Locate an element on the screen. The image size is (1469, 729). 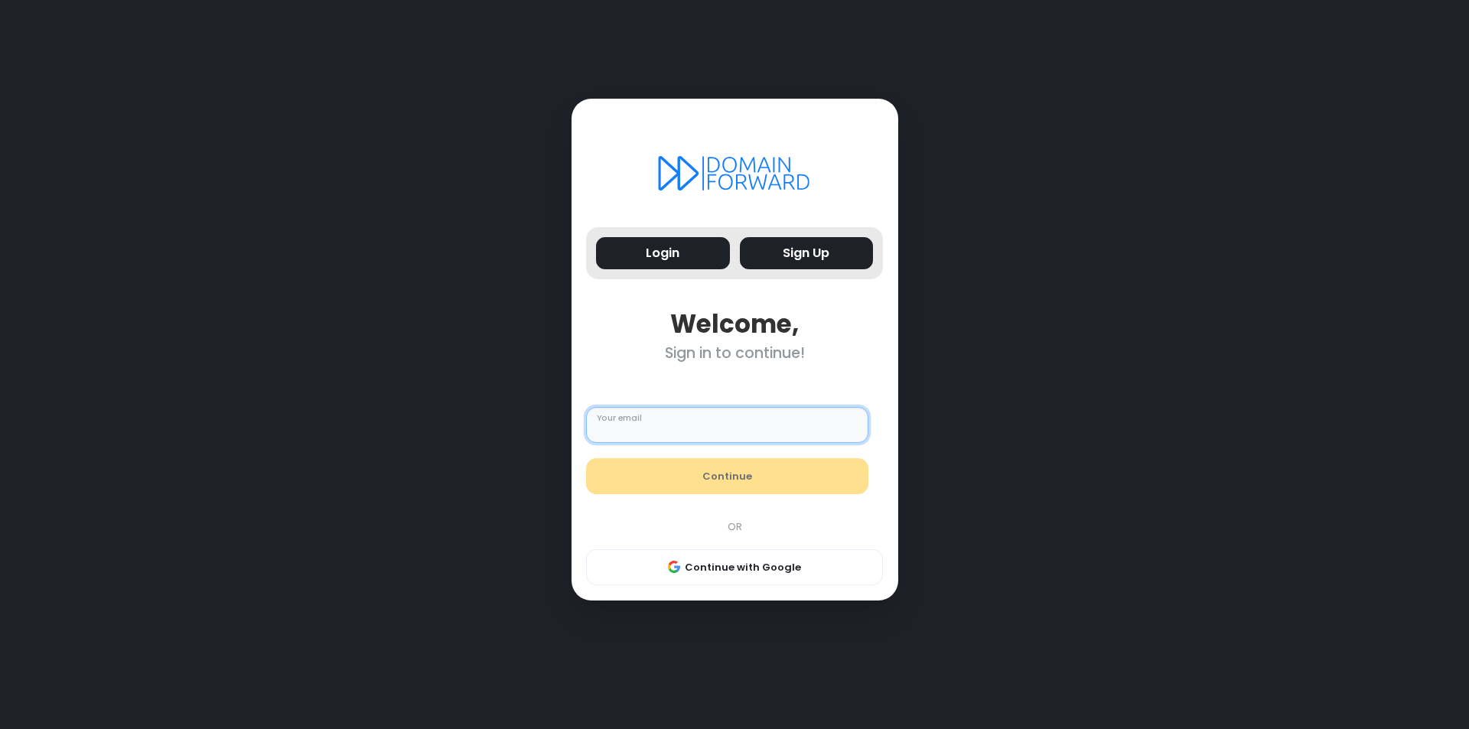
div: Welcome, is located at coordinates (734, 324).